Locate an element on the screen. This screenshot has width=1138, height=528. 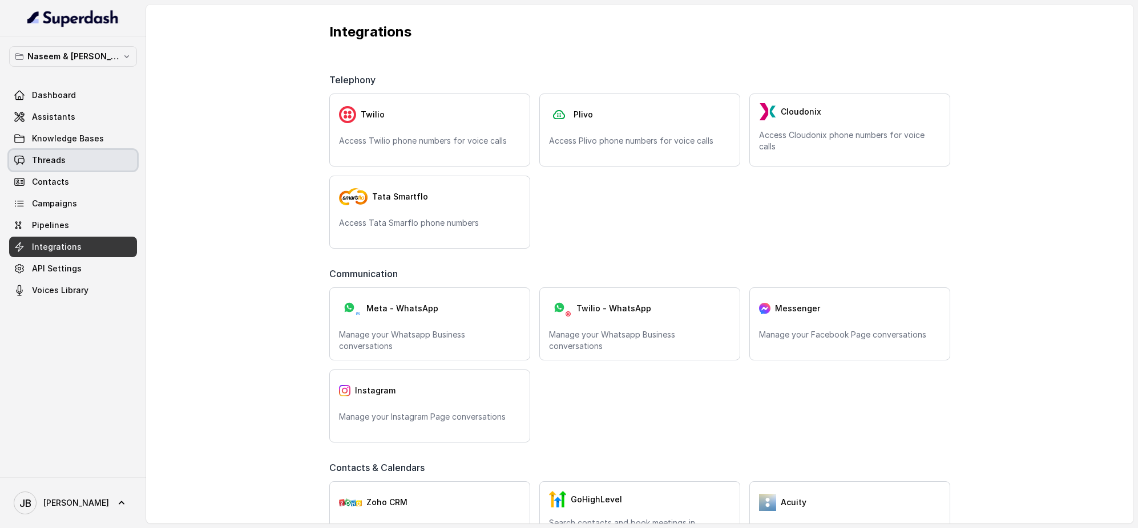
img: light.svg is located at coordinates (73, 18).